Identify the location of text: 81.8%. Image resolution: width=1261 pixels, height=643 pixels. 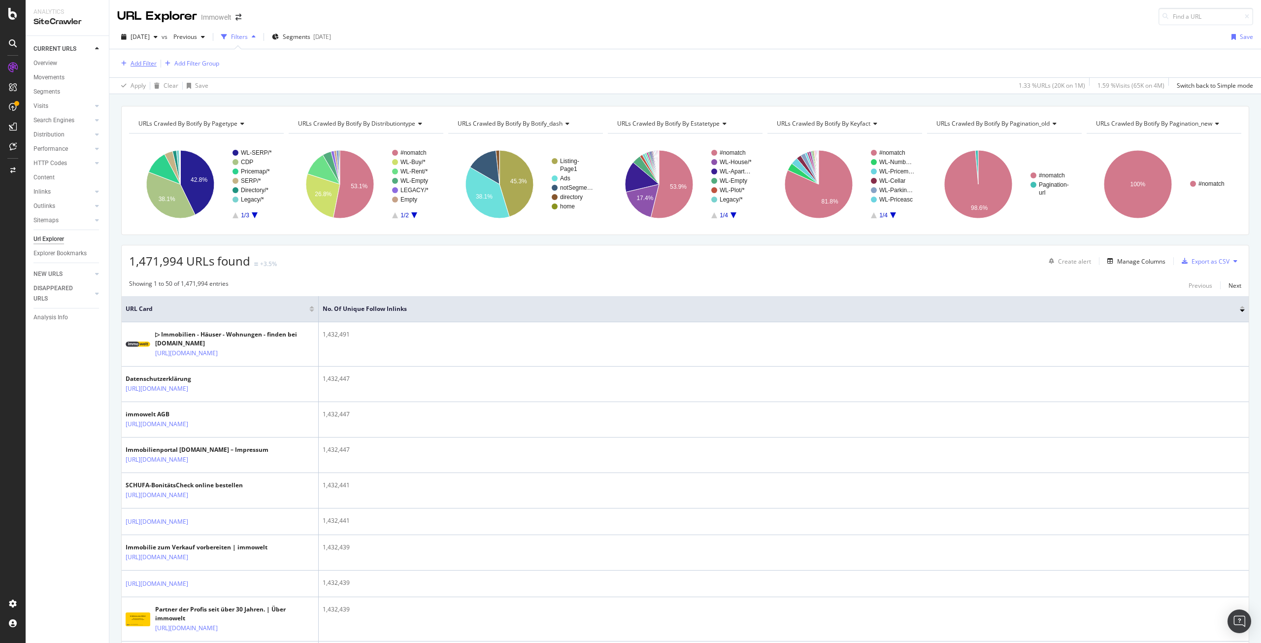
(830, 201).